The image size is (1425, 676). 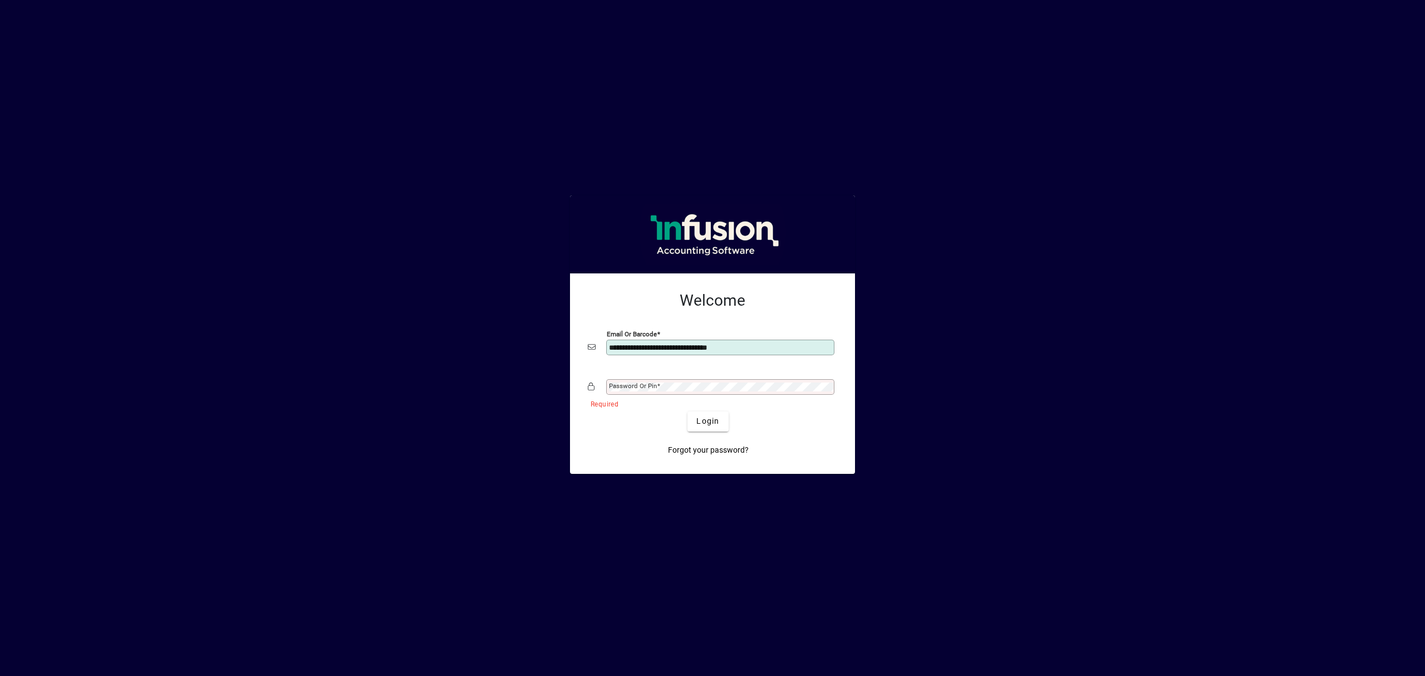 What do you see at coordinates (708, 450) in the screenshot?
I see `span: Forgot your password?` at bounding box center [708, 450].